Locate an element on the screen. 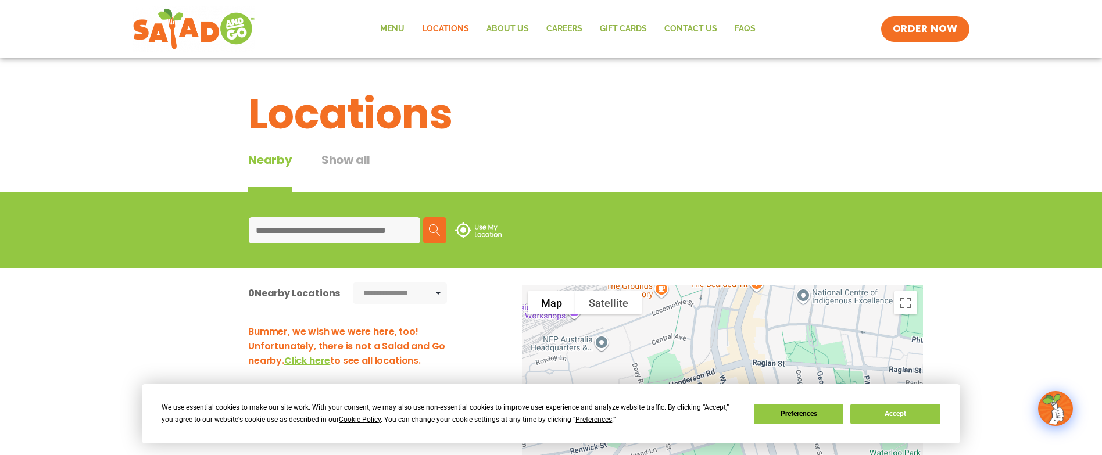 The height and width of the screenshot is (455, 1102). nav: Menu is located at coordinates (568, 29).